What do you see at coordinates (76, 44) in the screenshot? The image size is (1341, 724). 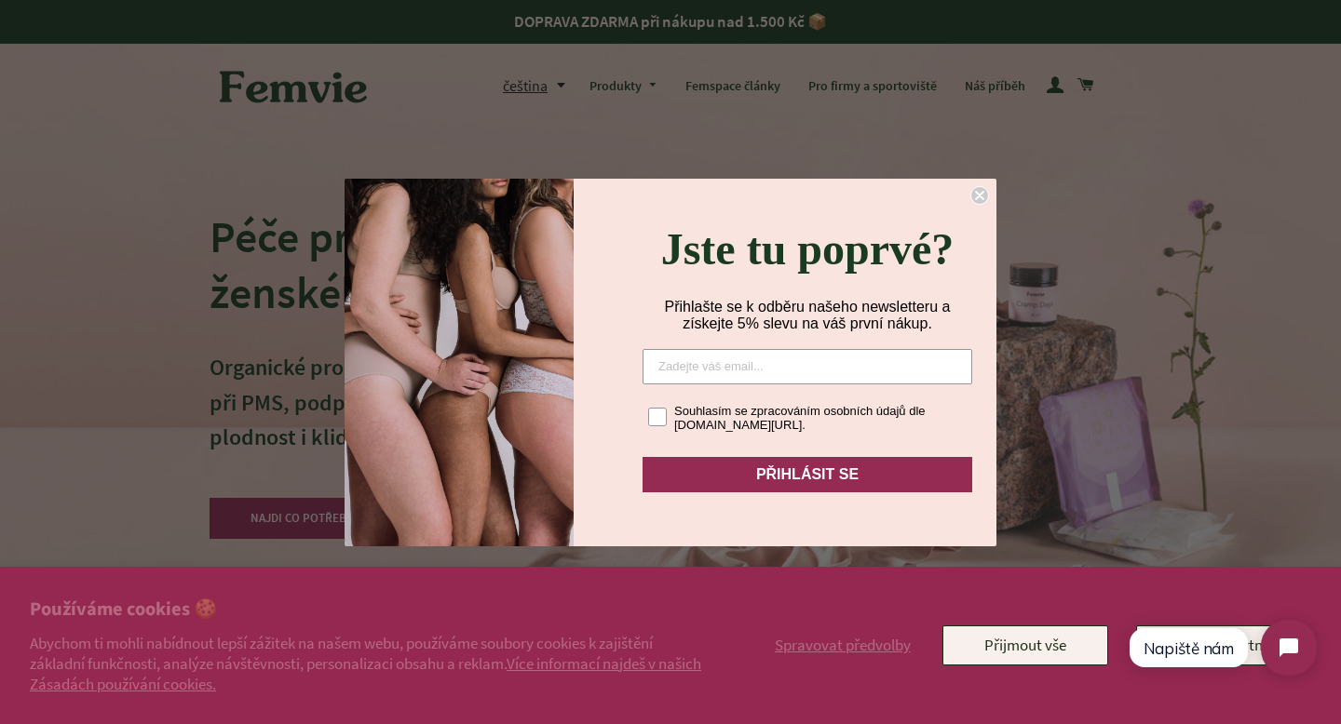 I see `button: Napiště nám` at bounding box center [76, 44].